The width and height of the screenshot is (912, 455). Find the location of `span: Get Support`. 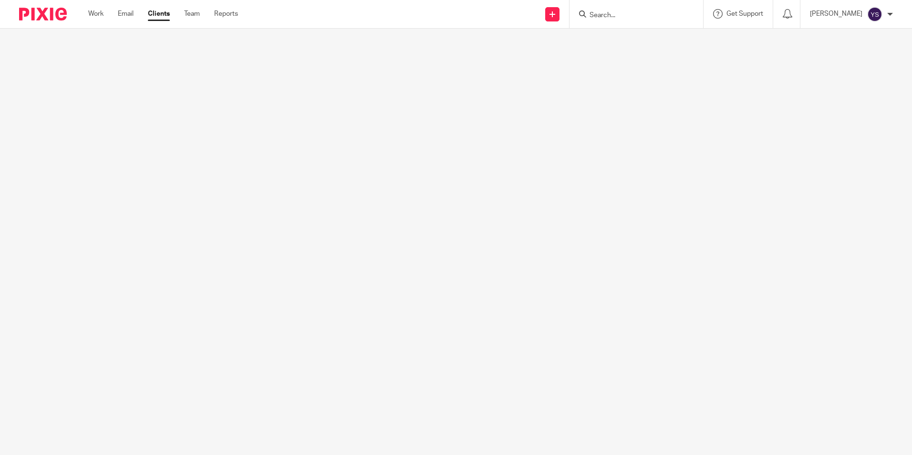

span: Get Support is located at coordinates (745, 14).